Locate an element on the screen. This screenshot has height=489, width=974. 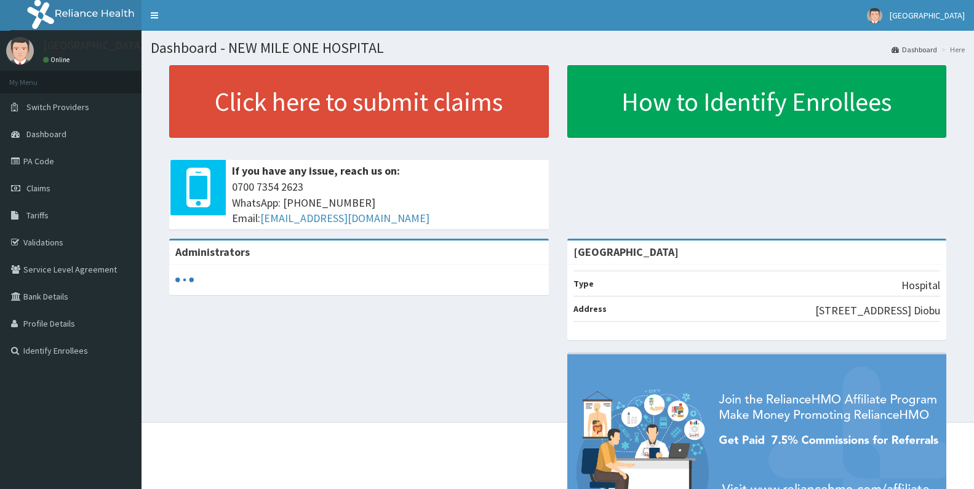
a: How to Identify Enrollees is located at coordinates (757, 101).